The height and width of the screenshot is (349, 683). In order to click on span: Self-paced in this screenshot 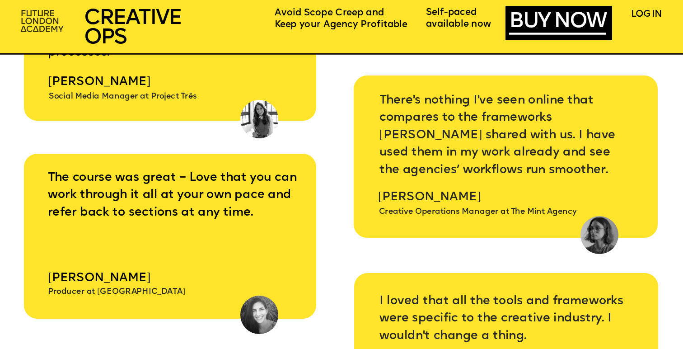, I will do `click(451, 12)`.